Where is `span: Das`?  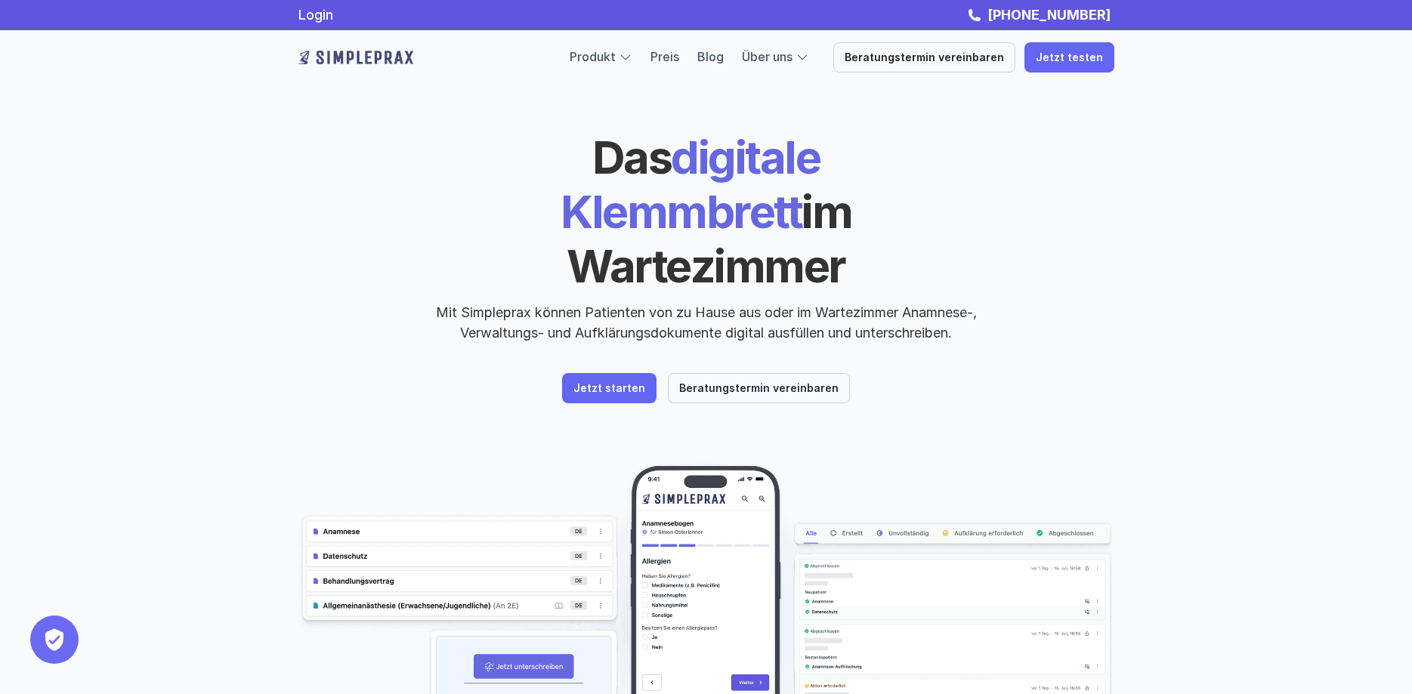 span: Das is located at coordinates (632, 157).